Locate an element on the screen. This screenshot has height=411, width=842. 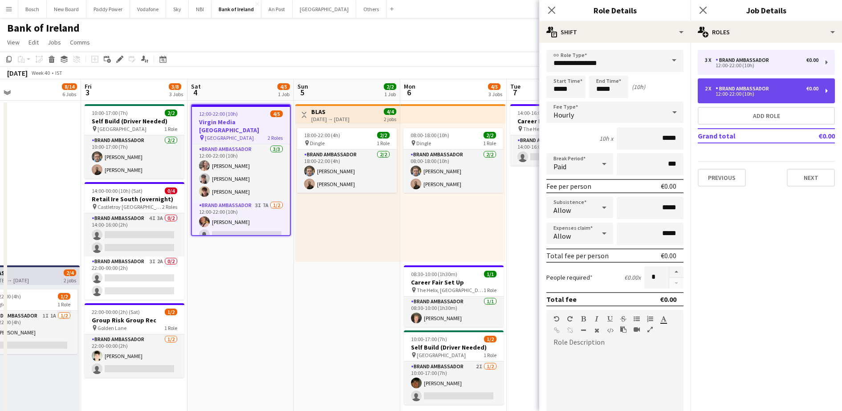
span: Dingle is located at coordinates (317, 143).